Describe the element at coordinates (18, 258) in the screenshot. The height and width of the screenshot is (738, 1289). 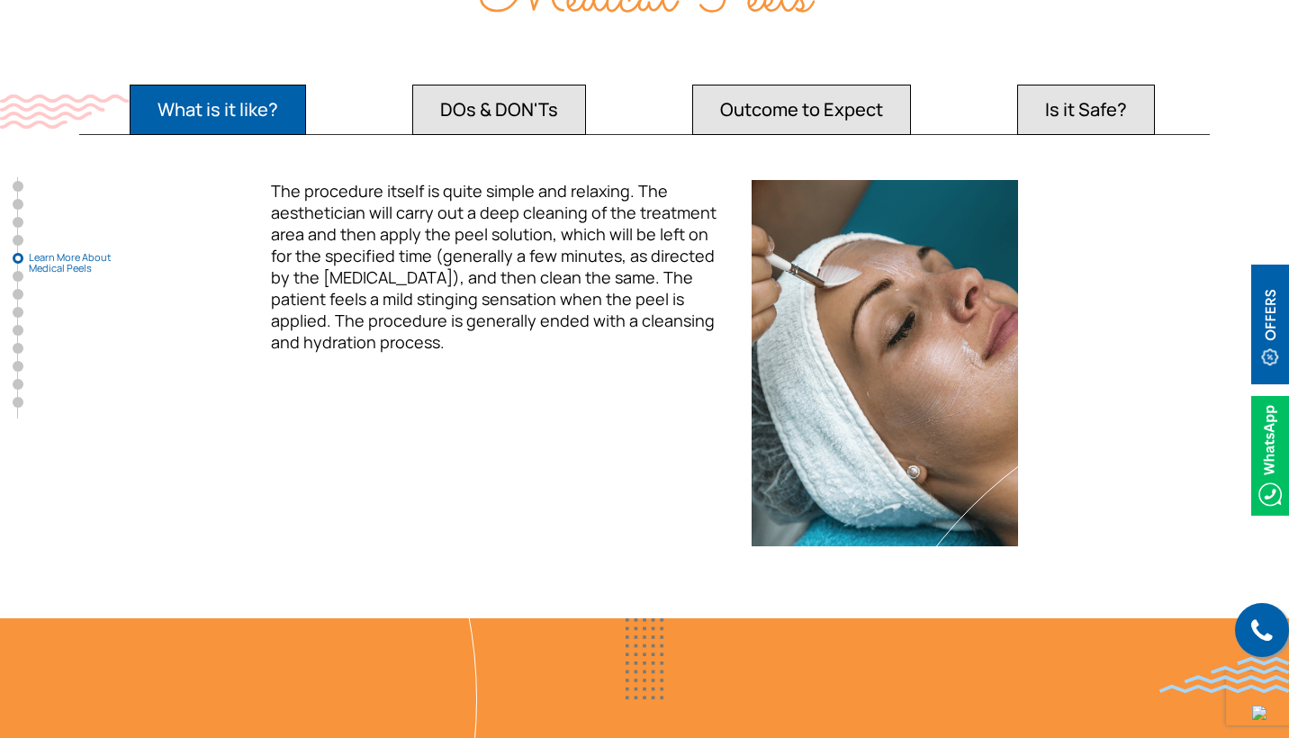
I see `a: Learn More About Medical Peels` at that location.